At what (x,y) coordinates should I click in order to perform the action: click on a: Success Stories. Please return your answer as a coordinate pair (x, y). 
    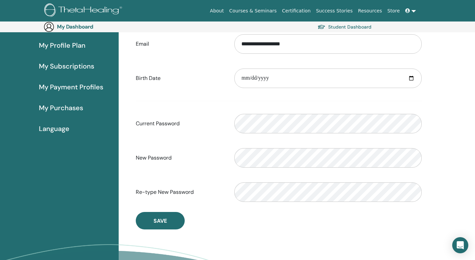
    Looking at the image, I should click on (334, 11).